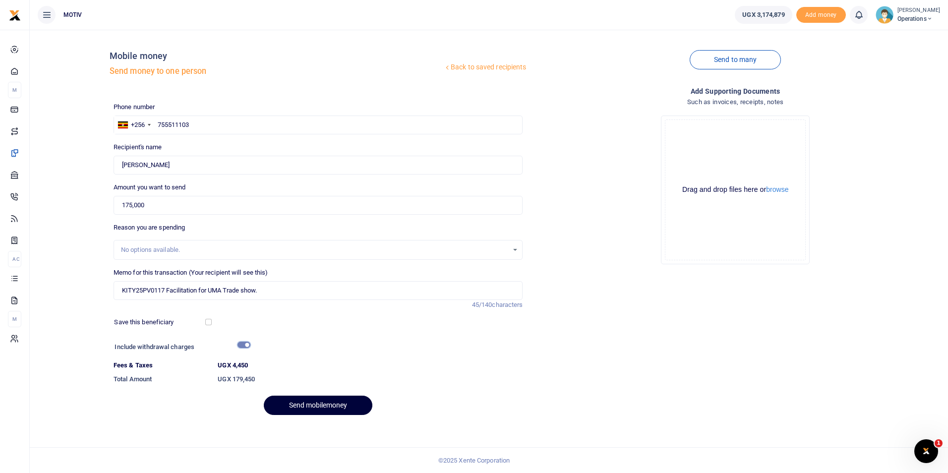  Describe the element at coordinates (884, 15) in the screenshot. I see `img: profile-user` at that location.